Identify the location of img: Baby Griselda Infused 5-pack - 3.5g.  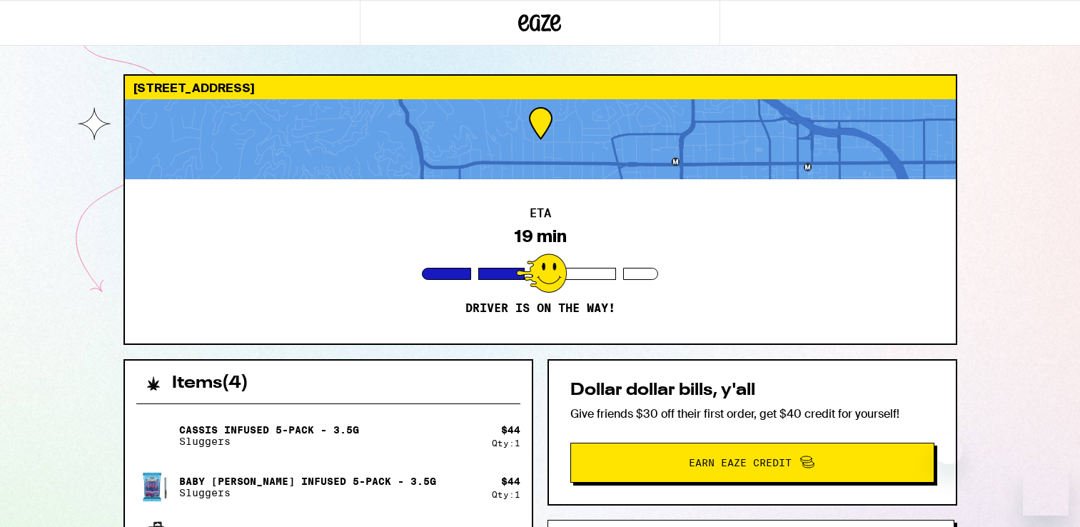
(156, 487).